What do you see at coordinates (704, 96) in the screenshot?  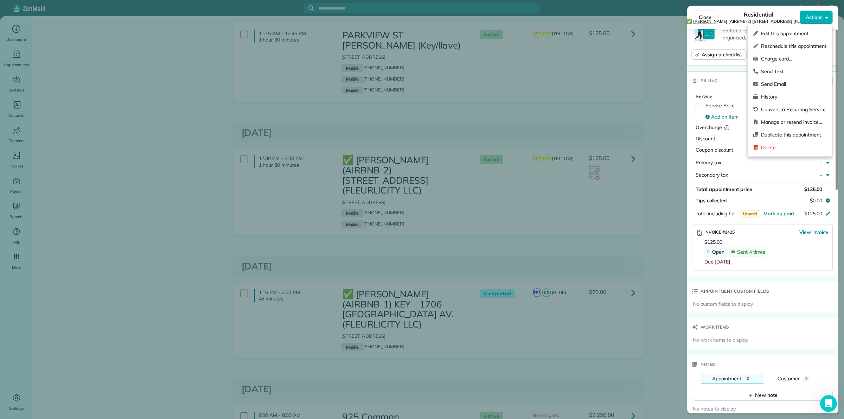 I see `span: Service` at bounding box center [704, 96].